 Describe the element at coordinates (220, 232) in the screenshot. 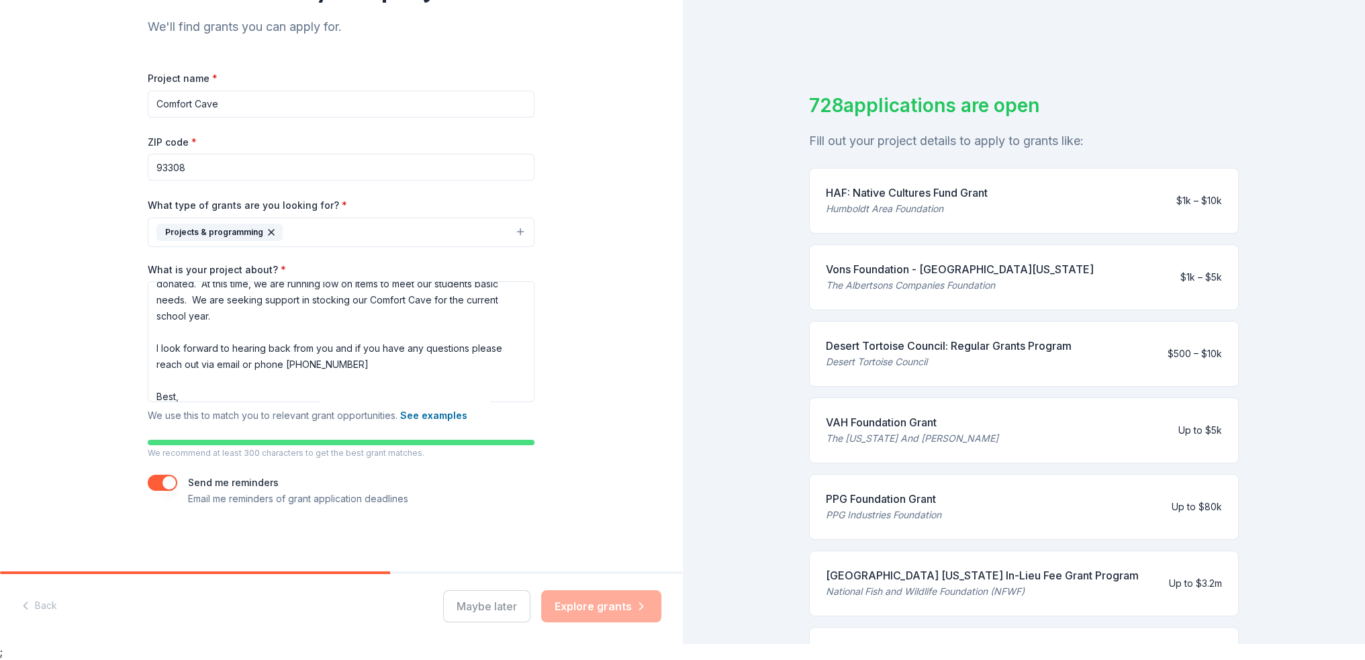

I see `div: Projects & programming` at that location.